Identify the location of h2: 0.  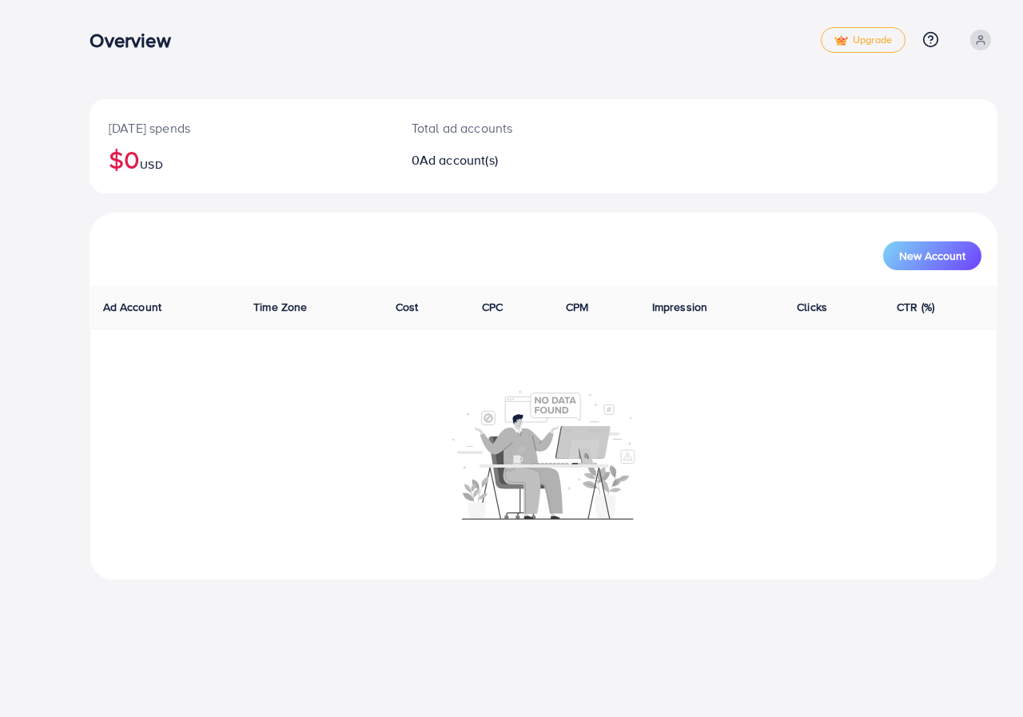
(506, 160).